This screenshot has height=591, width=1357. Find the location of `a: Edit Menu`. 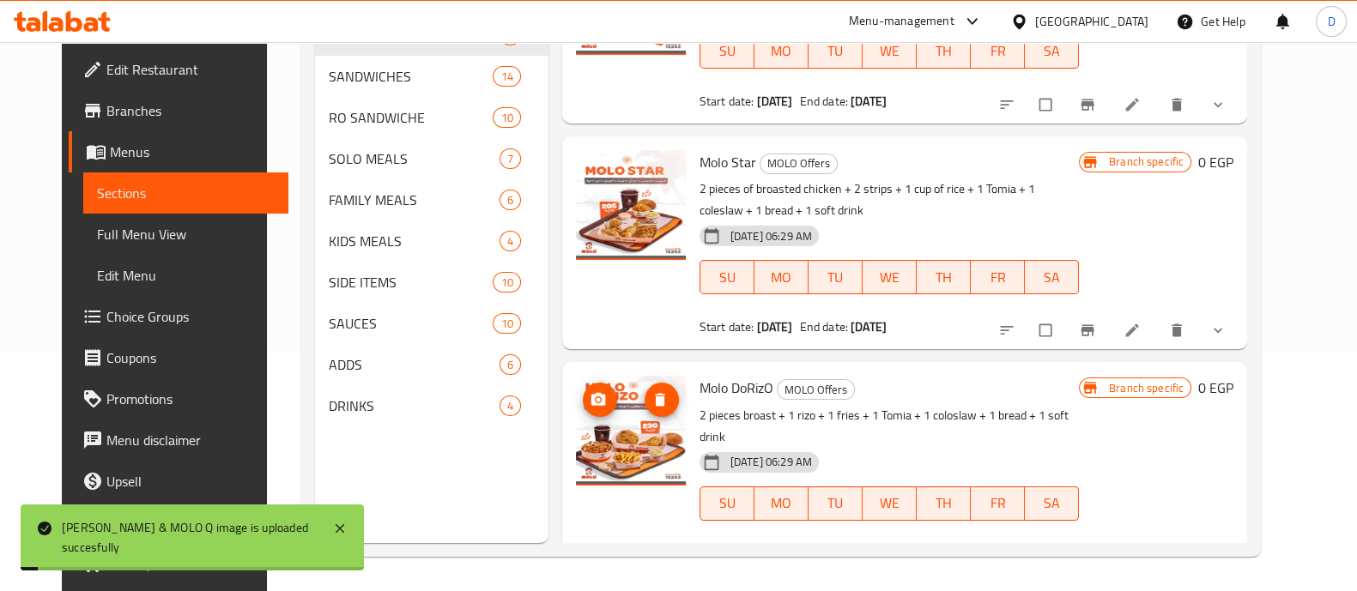

a: Edit Menu is located at coordinates (185, 275).